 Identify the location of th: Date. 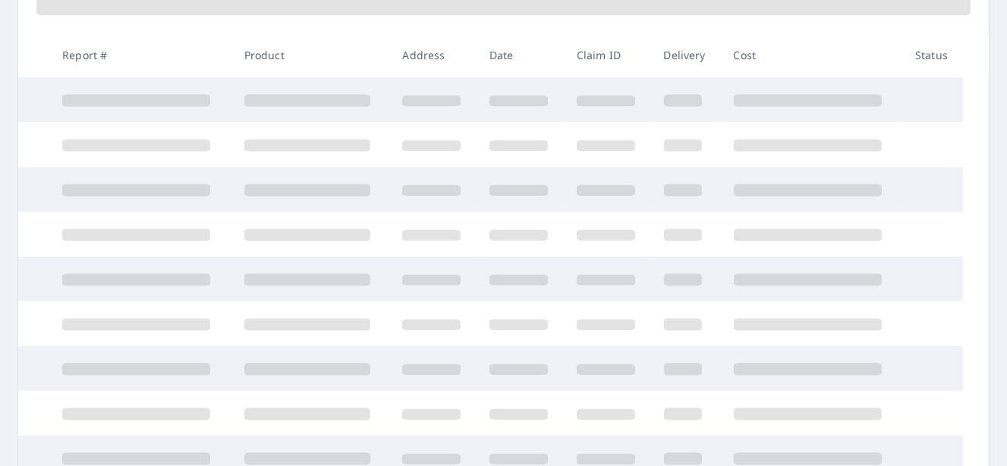
(521, 55).